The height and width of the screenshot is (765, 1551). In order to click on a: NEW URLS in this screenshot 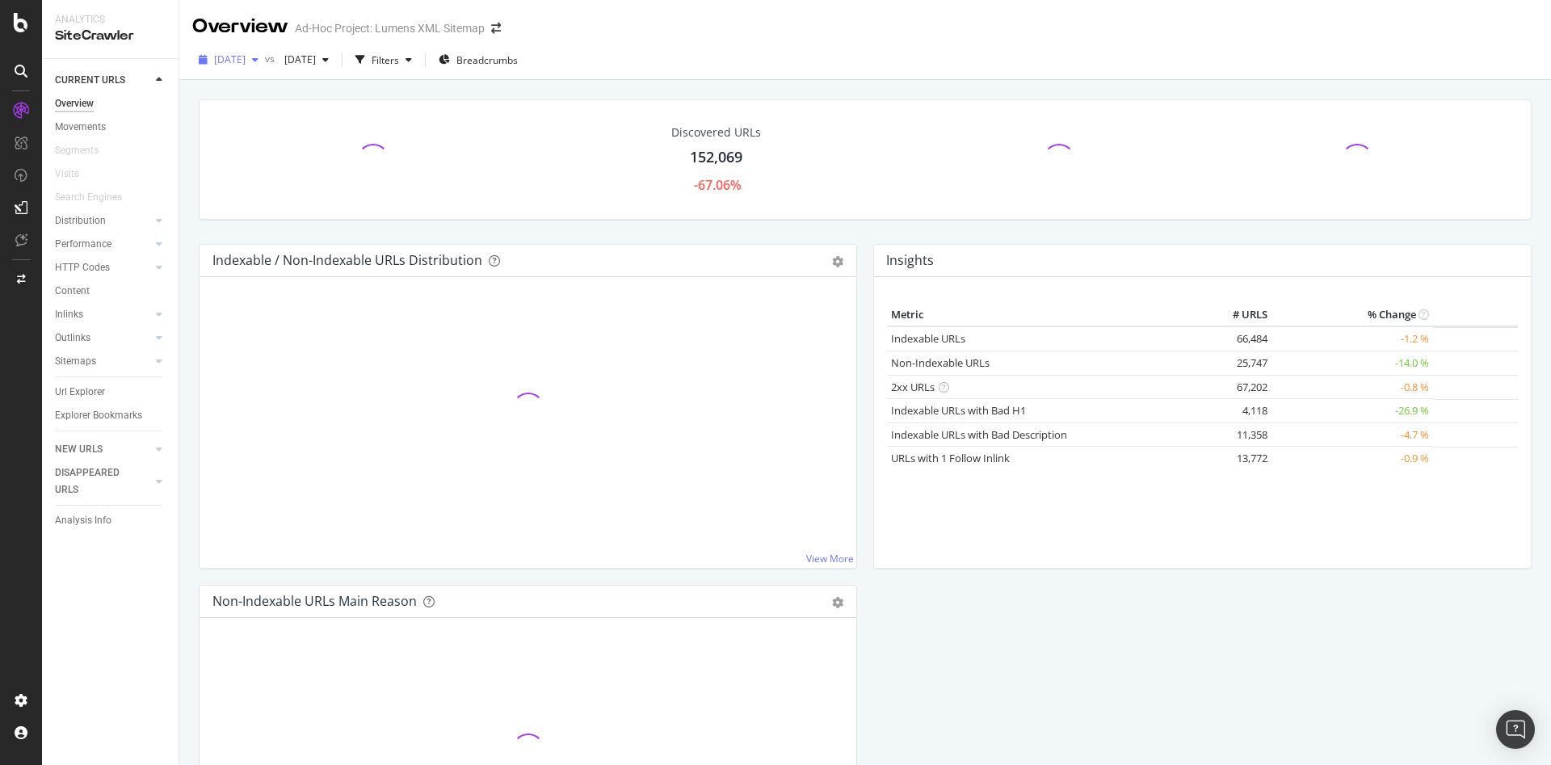, I will do `click(103, 449)`.